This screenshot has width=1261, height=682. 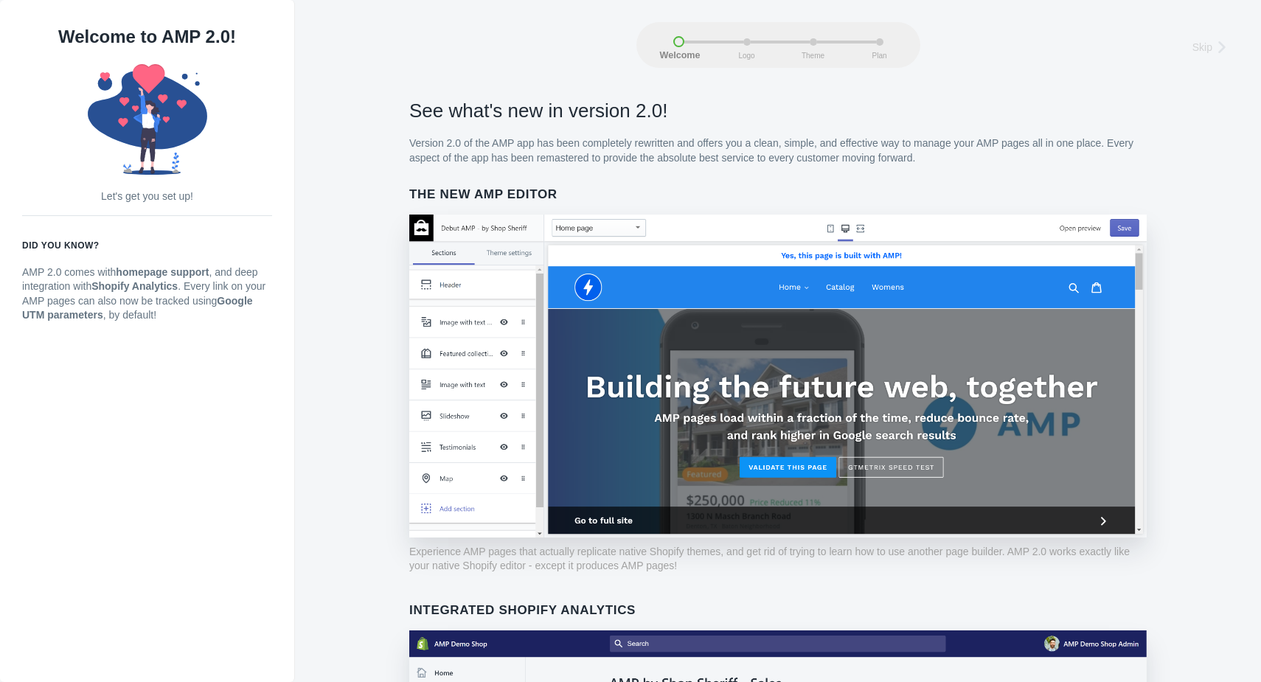 I want to click on strong: Shopify Analytics, so click(x=134, y=286).